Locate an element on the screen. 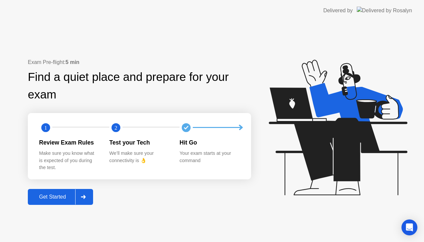 This screenshot has height=242, width=424. div: We’ll make sure your connectivity is 👌 is located at coordinates (139, 157).